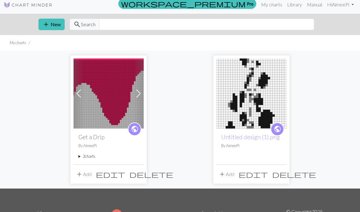 This screenshot has height=212, width=360. What do you see at coordinates (88, 24) in the screenshot?
I see `span: Search` at bounding box center [88, 24].